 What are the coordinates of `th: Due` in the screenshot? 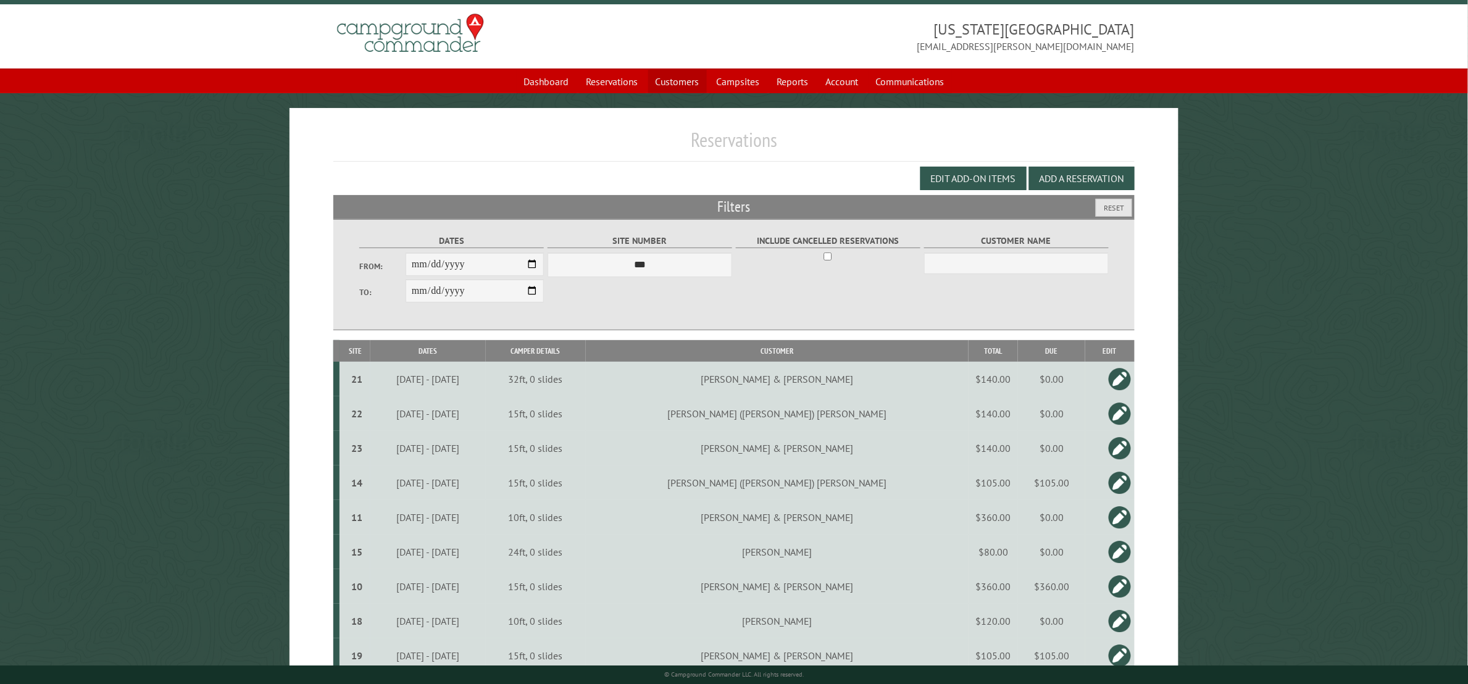 It's located at (1051, 351).